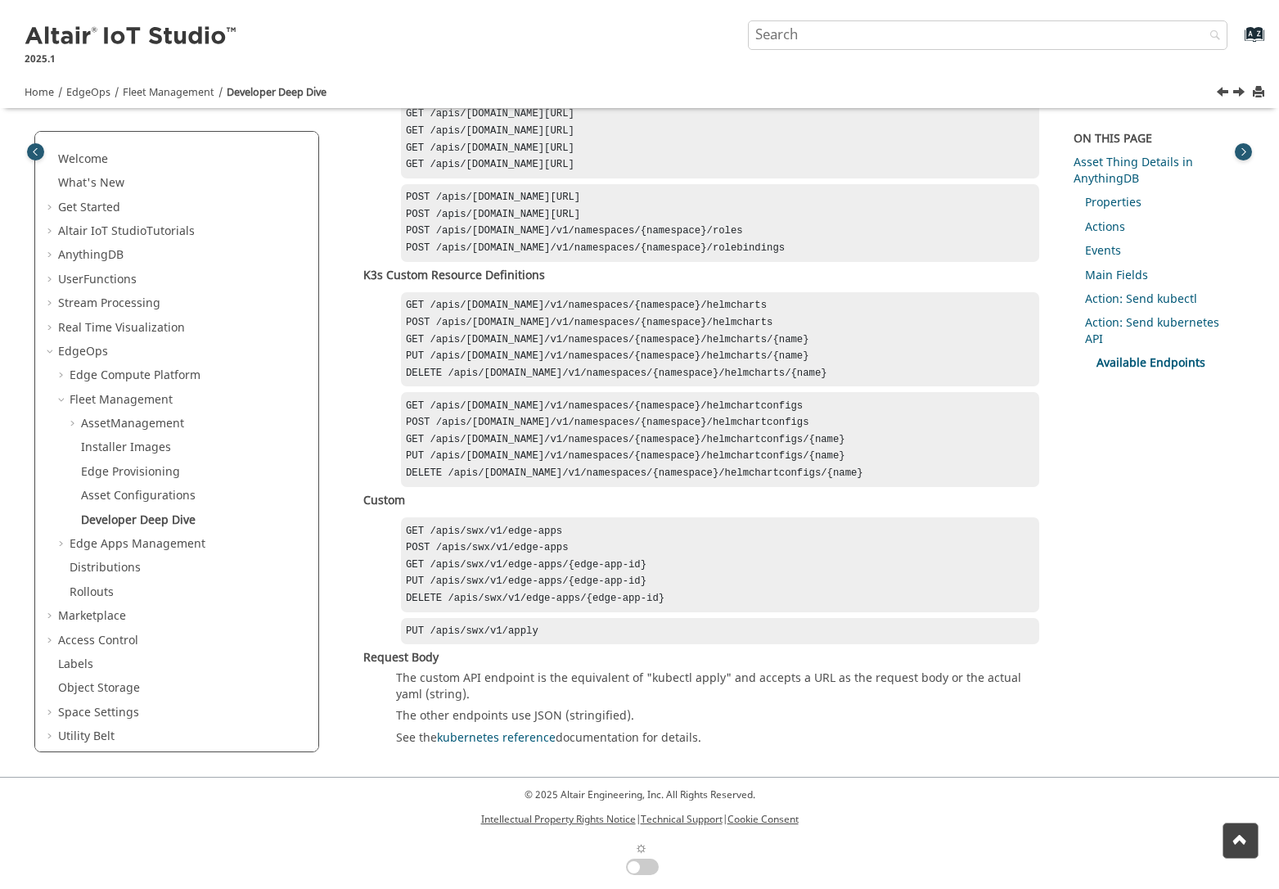  I want to click on dt: Request Body, so click(701, 660).